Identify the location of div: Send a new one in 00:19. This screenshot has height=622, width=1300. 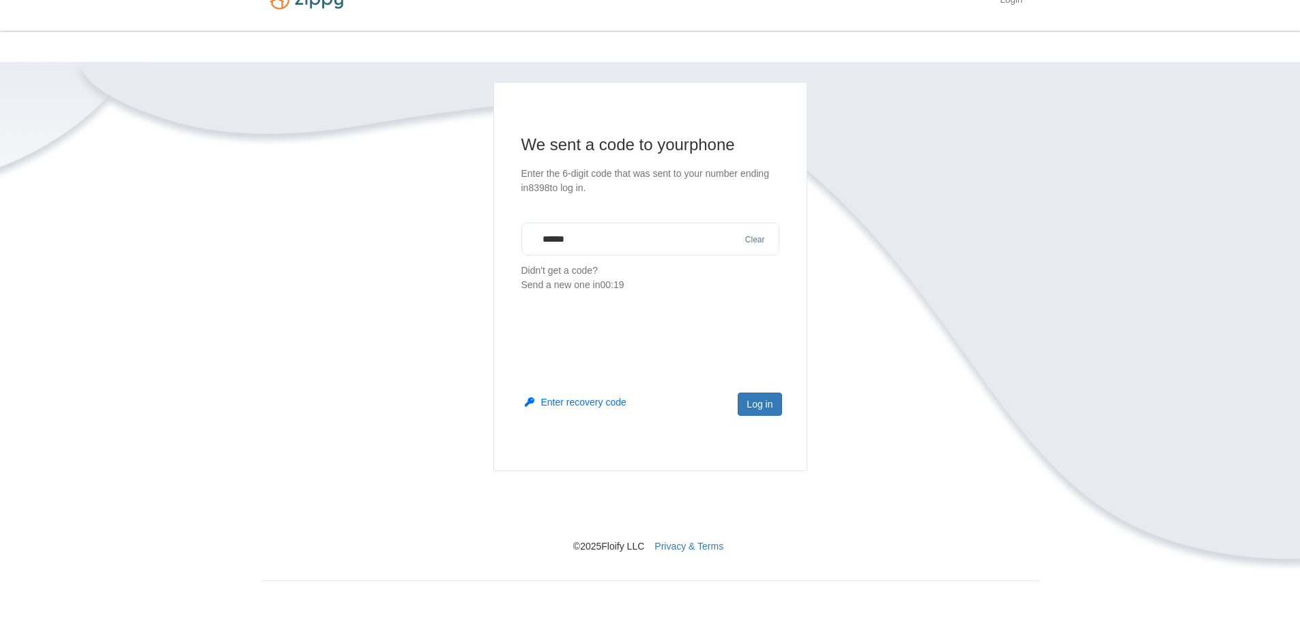
(650, 285).